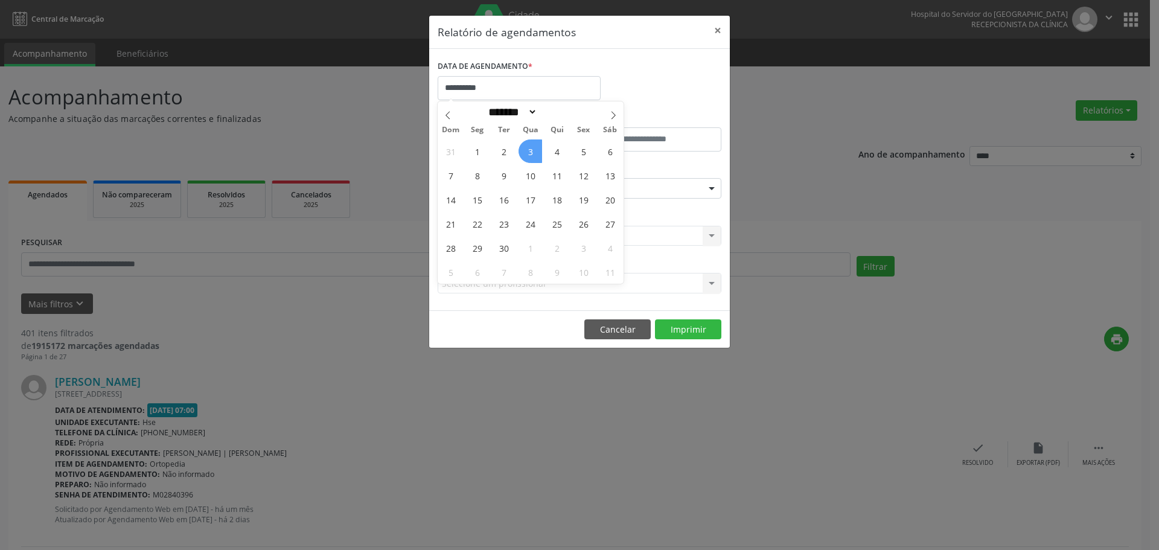 This screenshot has width=1159, height=550. What do you see at coordinates (530, 248) in the screenshot?
I see `span: Outubro 1, 2025` at bounding box center [530, 248].